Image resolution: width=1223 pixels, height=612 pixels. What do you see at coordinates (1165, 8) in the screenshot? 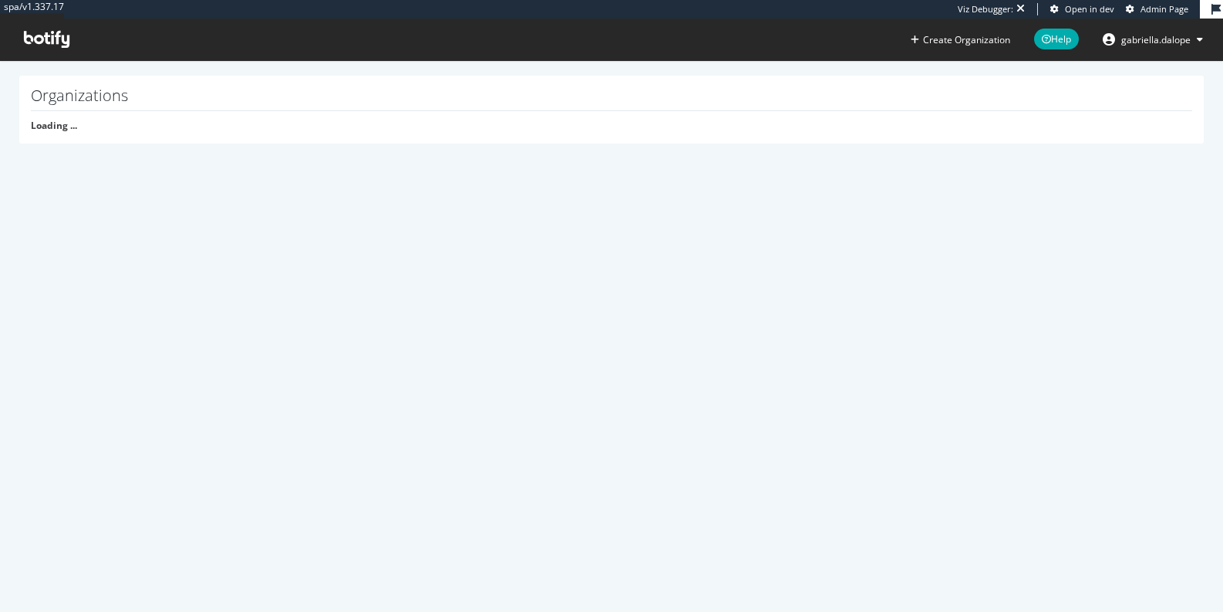
I see `span: Admin Page` at bounding box center [1165, 8].